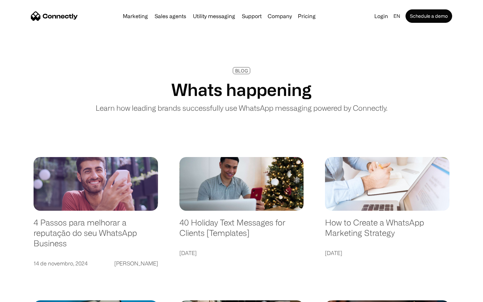 The image size is (483, 302). What do you see at coordinates (306, 16) in the screenshot?
I see `a: Pricing` at bounding box center [306, 16].